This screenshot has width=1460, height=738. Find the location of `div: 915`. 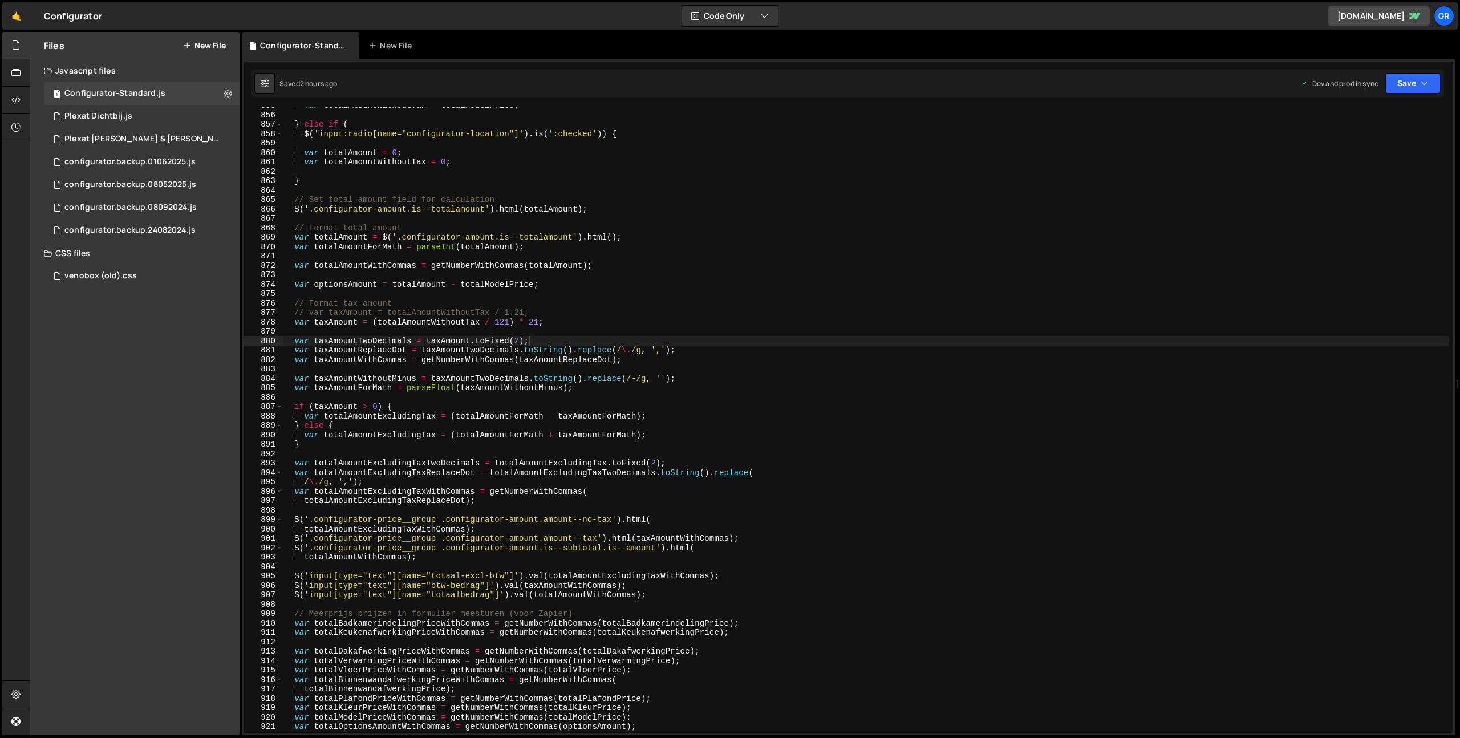

div: 915 is located at coordinates (264, 670).